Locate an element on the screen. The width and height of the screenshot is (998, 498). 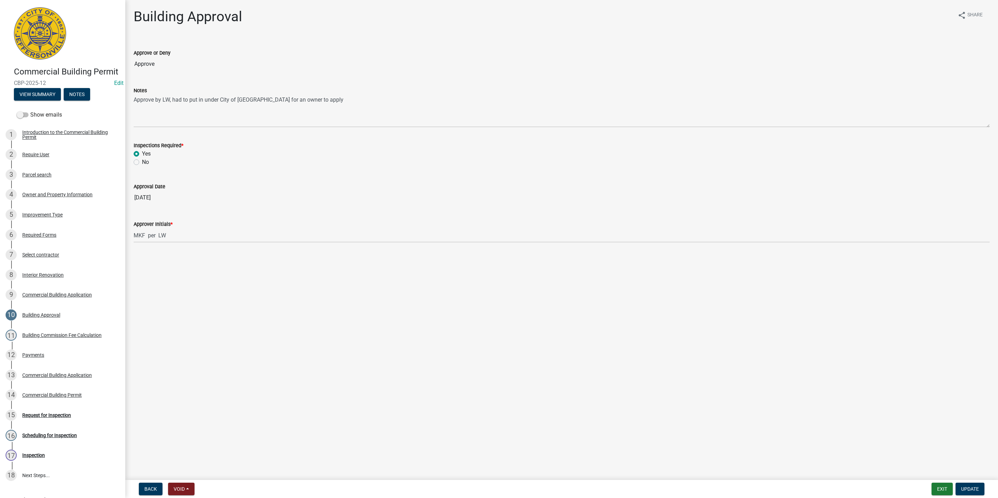
div: 12 is located at coordinates (11, 355).